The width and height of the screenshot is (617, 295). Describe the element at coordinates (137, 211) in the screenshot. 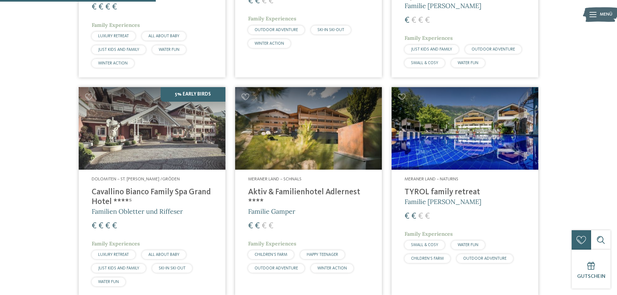

I see `span: Familien Obletter und Riffeser` at that location.